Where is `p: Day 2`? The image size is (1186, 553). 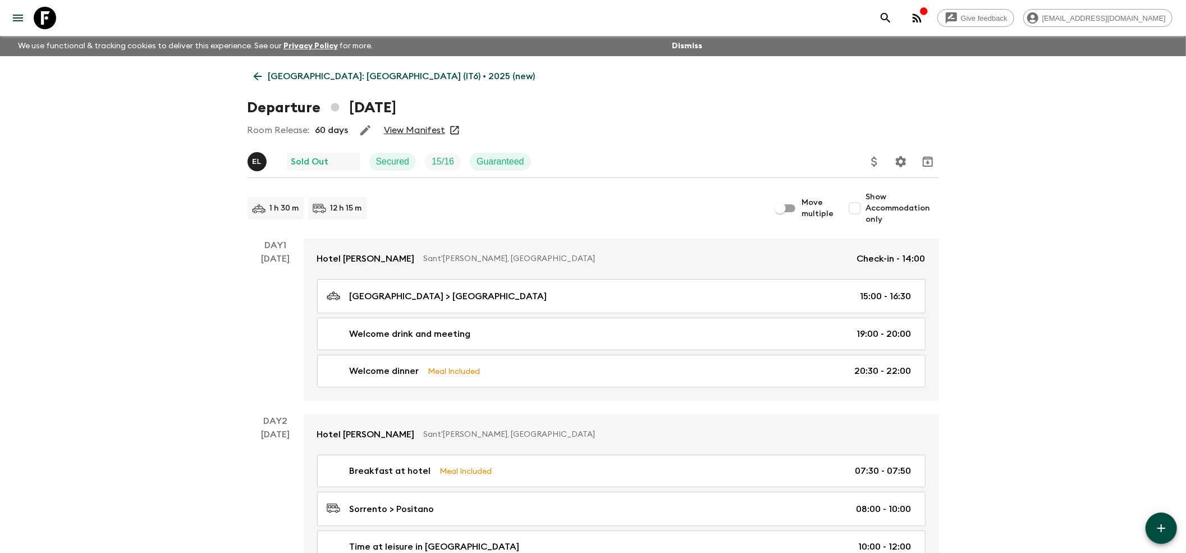
p: Day 2 is located at coordinates (276, 421).